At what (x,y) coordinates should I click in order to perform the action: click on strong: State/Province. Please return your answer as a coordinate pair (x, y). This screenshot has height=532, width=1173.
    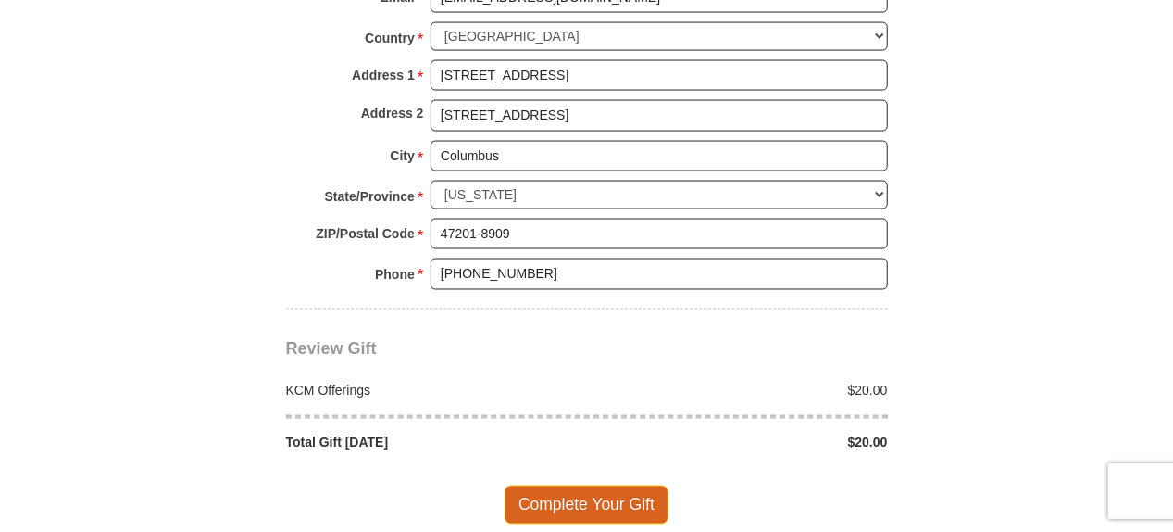
    Looking at the image, I should click on (370, 196).